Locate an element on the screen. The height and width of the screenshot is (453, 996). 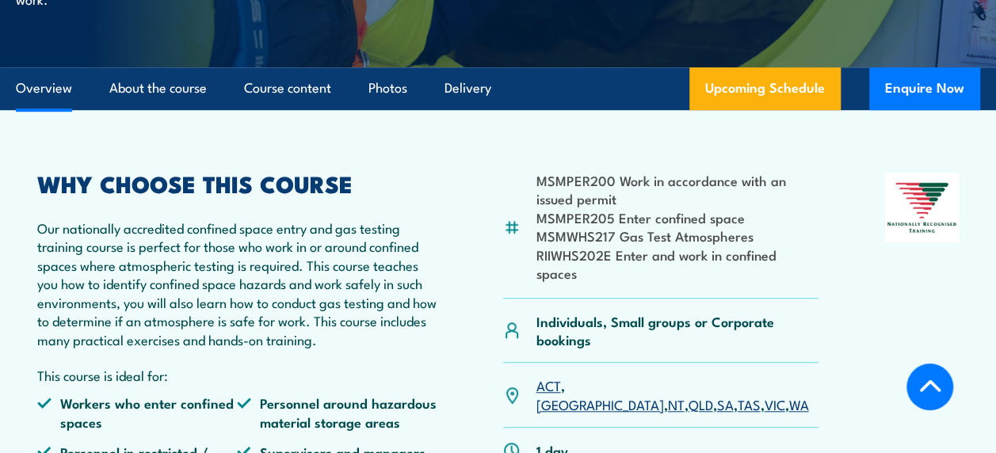
a: ACT is located at coordinates (548, 385).